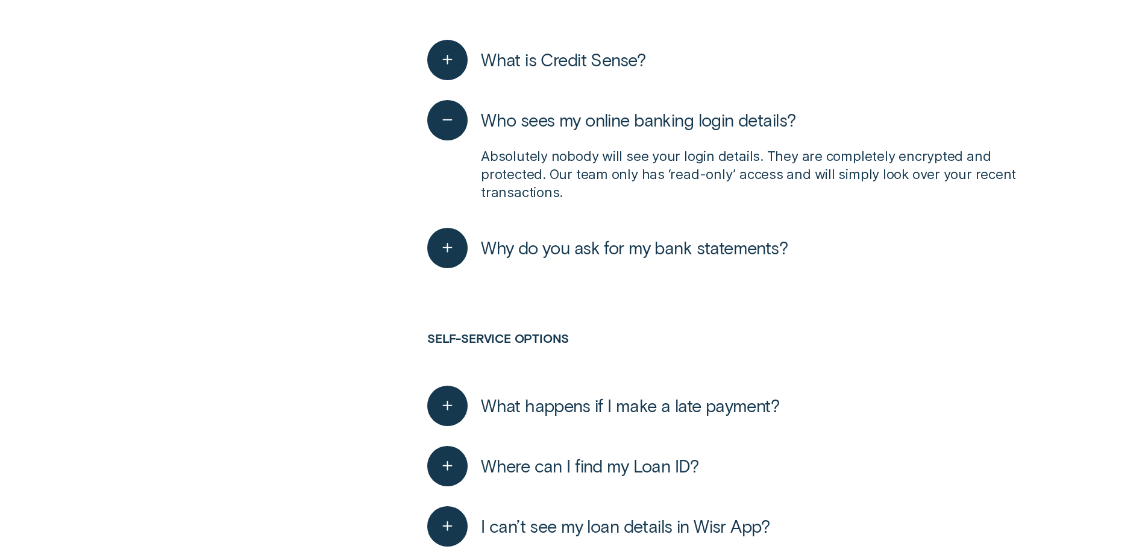 The height and width of the screenshot is (549, 1148). I want to click on span: I can’t see my loan details in Wisr App?, so click(625, 526).